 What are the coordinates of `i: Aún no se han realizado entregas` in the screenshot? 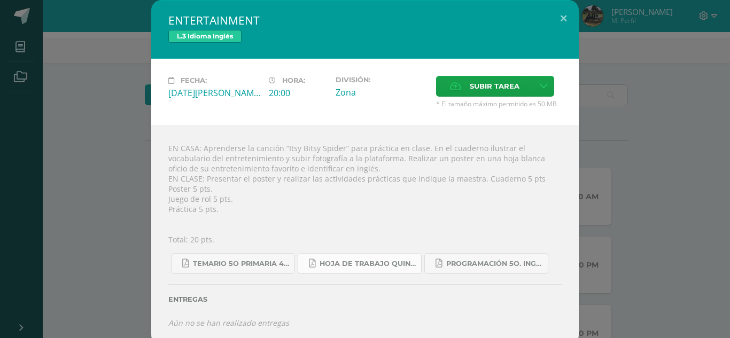 It's located at (229, 323).